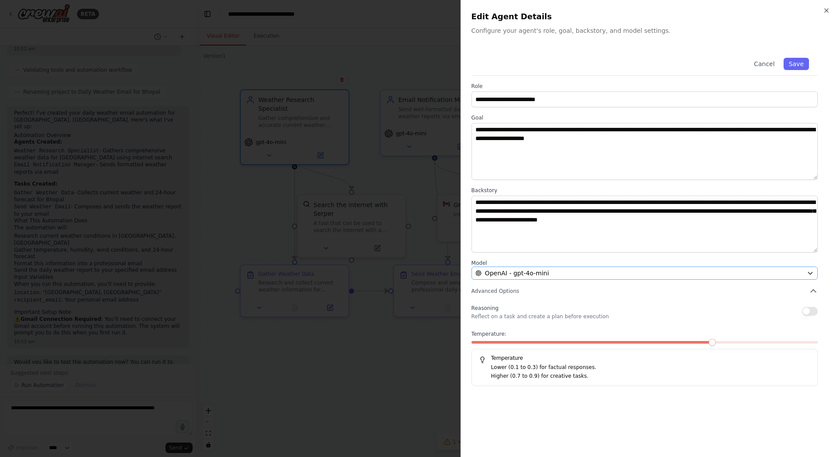 The height and width of the screenshot is (457, 837). Describe the element at coordinates (644, 190) in the screenshot. I see `label: Backstory` at that location.